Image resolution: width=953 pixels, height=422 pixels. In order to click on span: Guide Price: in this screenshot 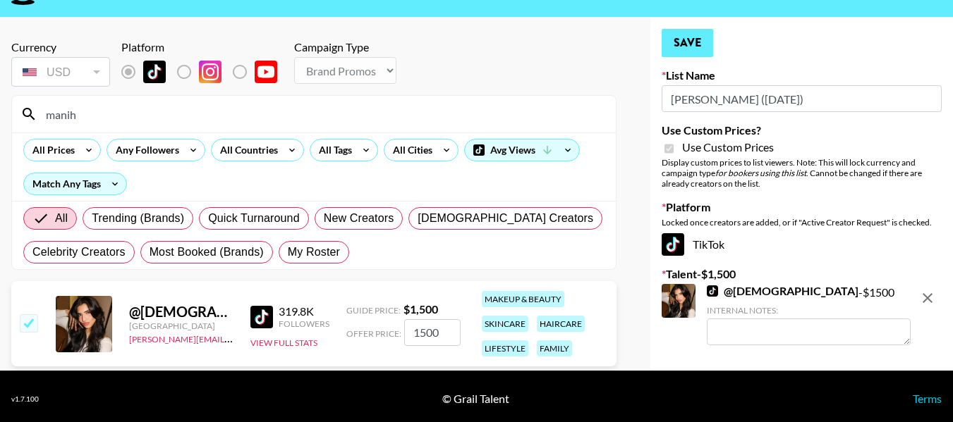, I will do `click(373, 310)`.